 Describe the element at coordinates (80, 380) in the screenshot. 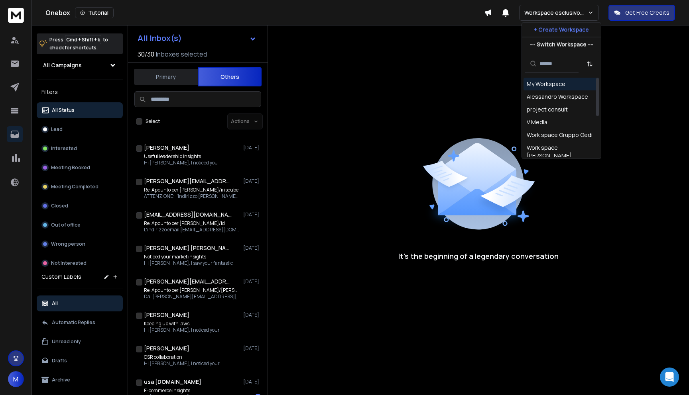

I see `button: Archive` at that location.